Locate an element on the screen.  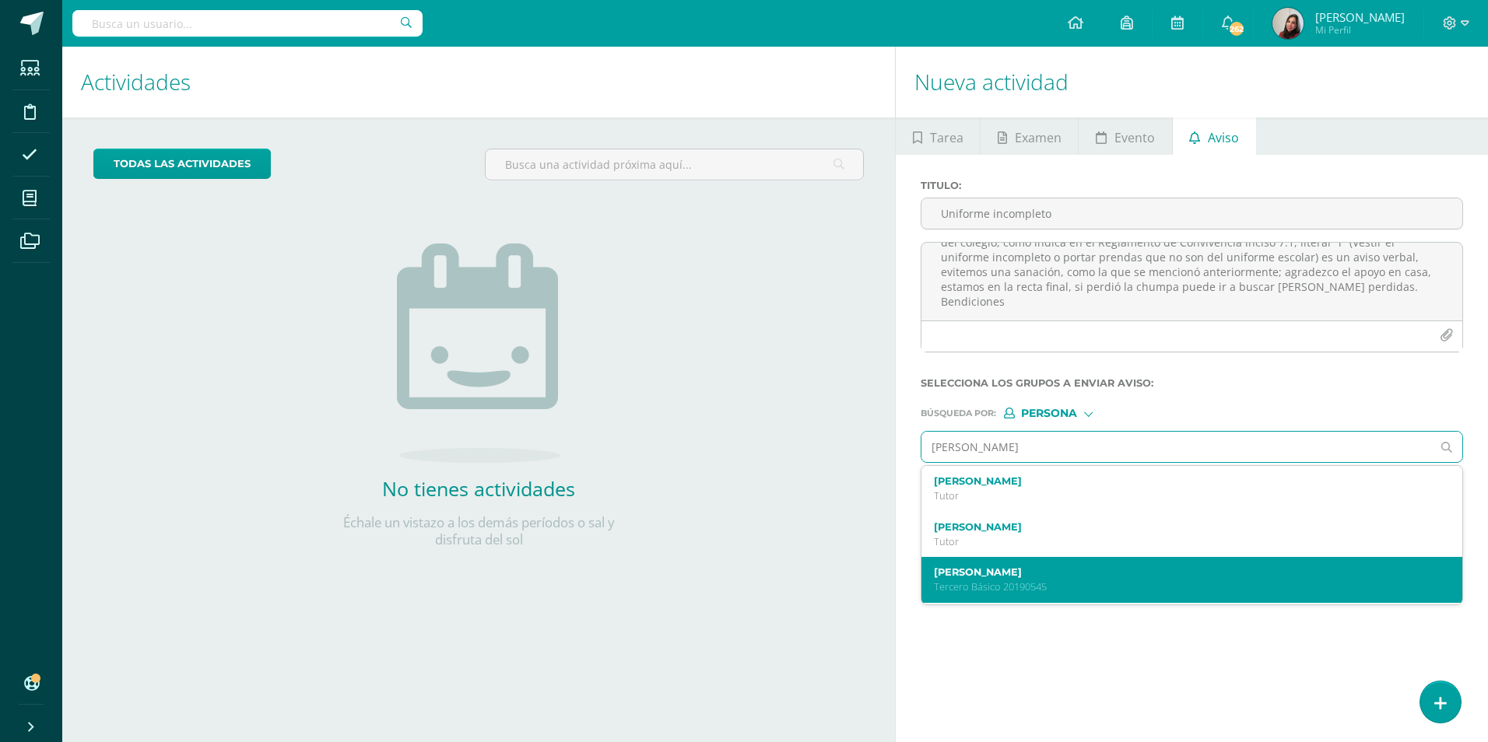
img: no_activities.png is located at coordinates (479, 353).